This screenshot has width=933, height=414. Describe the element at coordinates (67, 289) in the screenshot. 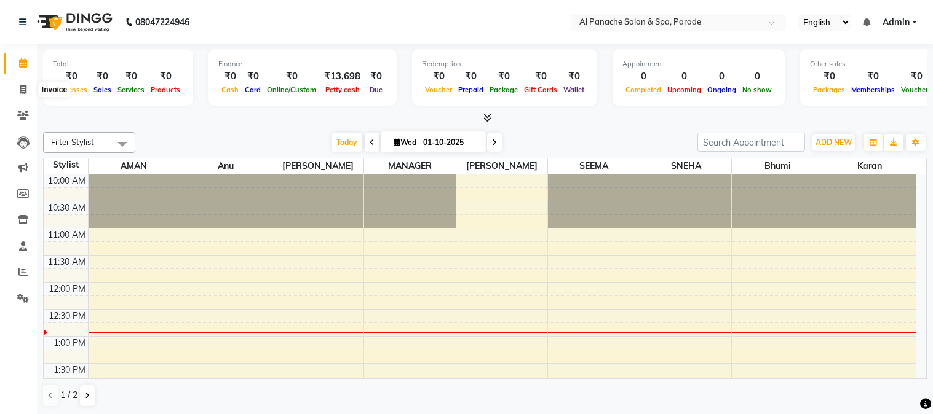

I see `div: 12:00 PM` at that location.